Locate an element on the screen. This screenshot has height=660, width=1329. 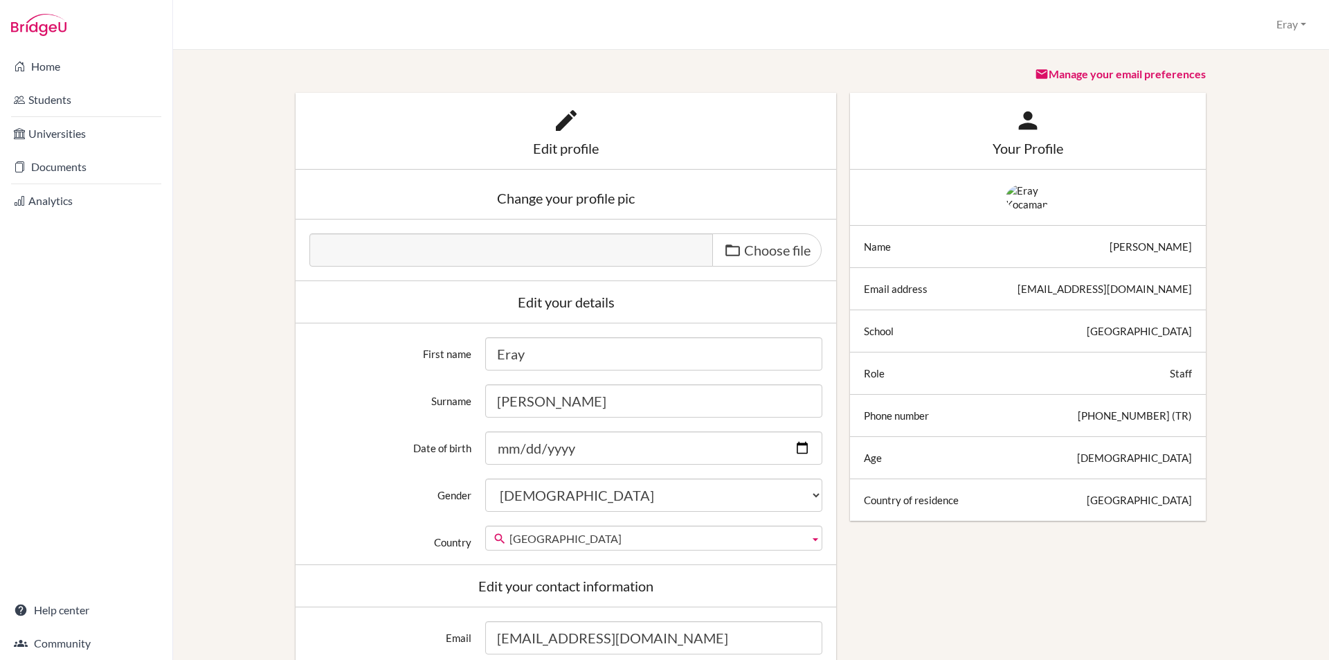
div: Change your profile pic is located at coordinates (566, 198).